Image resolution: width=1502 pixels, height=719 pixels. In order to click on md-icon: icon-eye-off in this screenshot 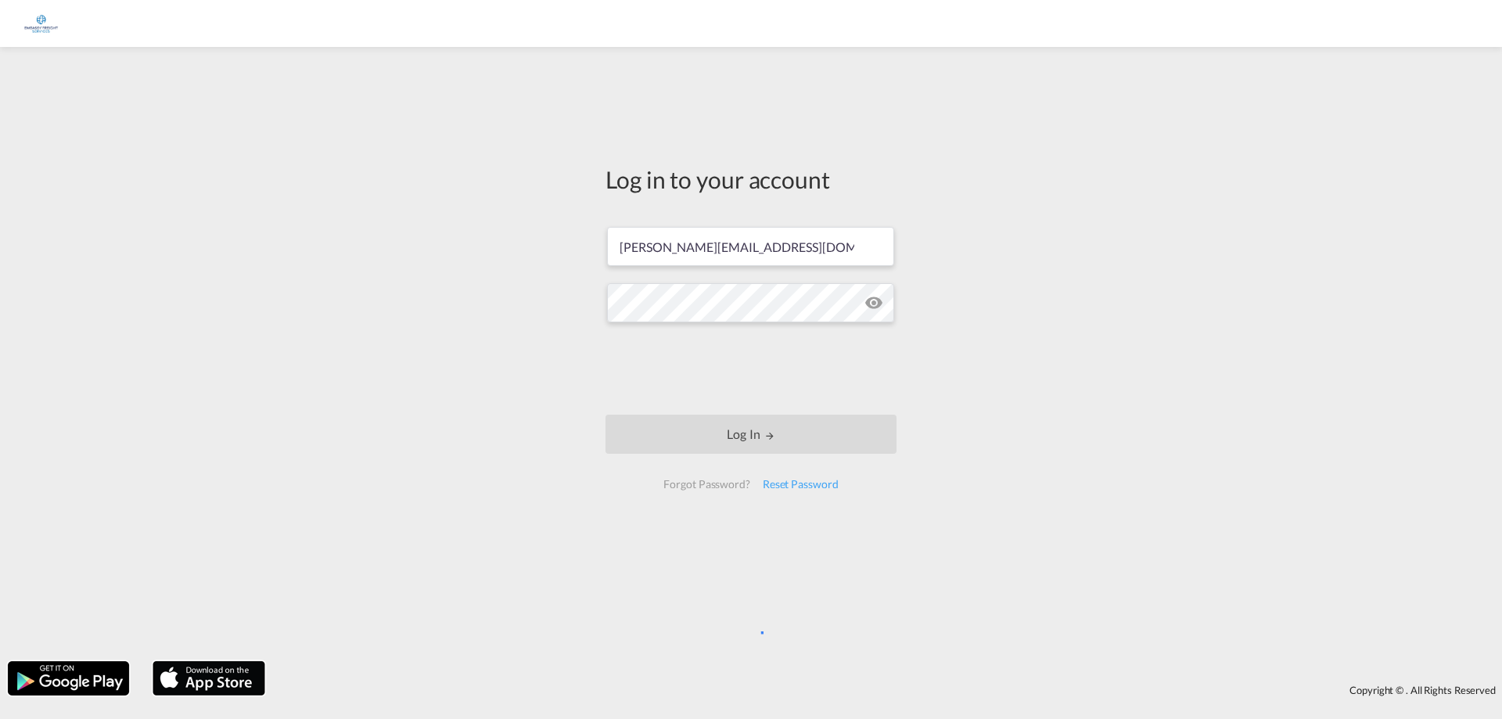, I will do `click(874, 303)`.